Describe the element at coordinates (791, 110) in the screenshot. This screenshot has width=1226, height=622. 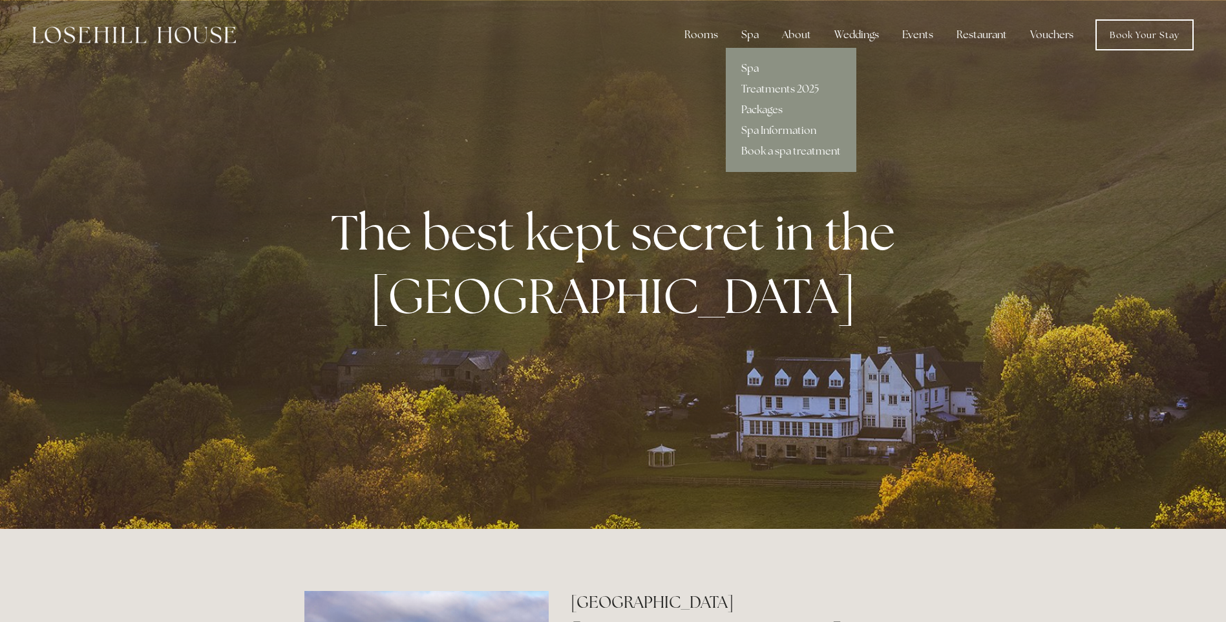
I see `a: Packages` at that location.